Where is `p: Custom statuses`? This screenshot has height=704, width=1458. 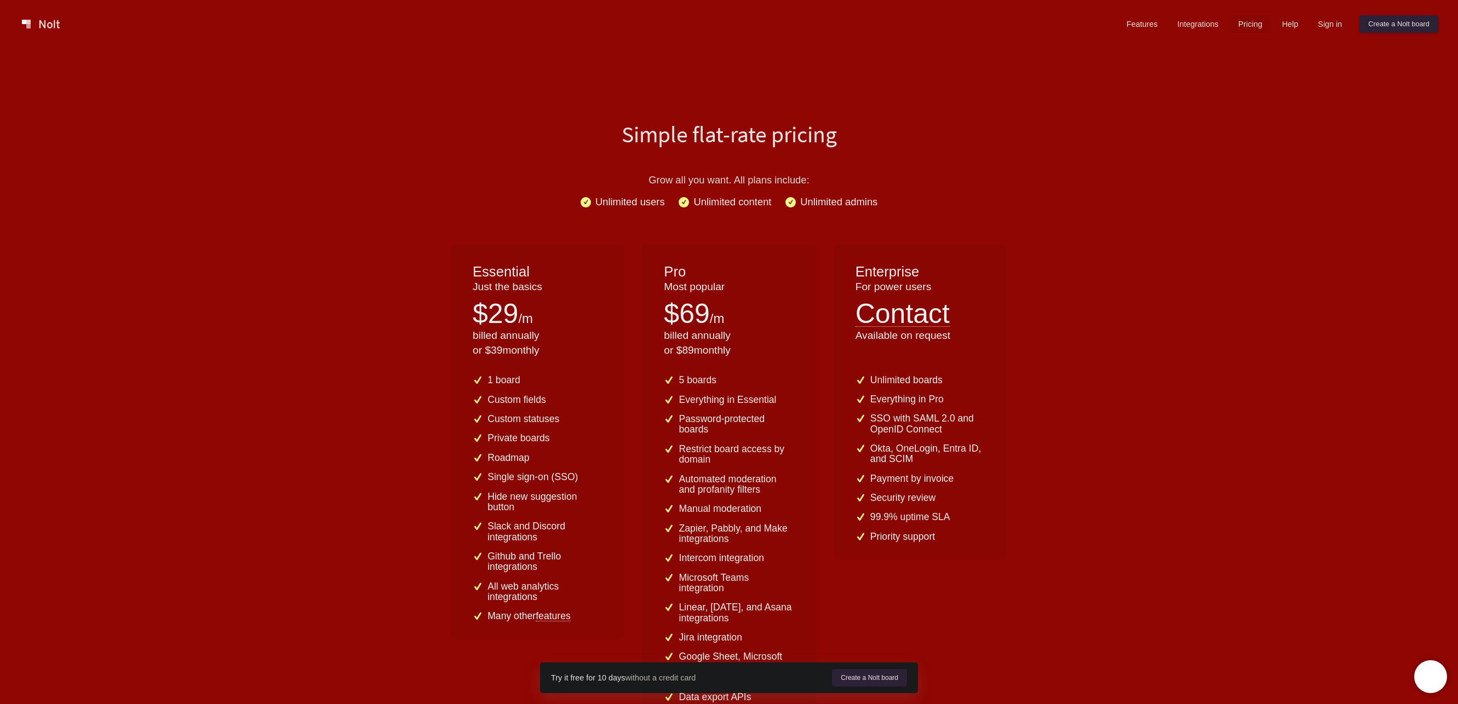 p: Custom statuses is located at coordinates (523, 419).